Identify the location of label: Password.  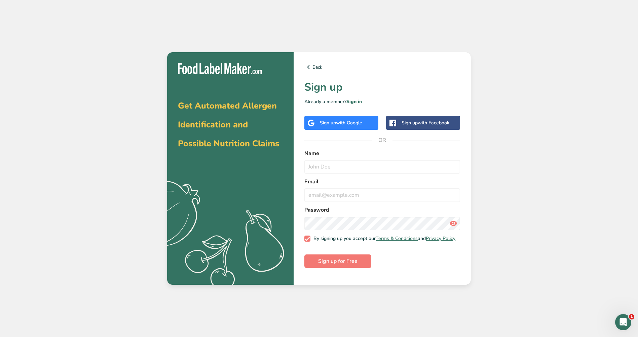
(382, 210).